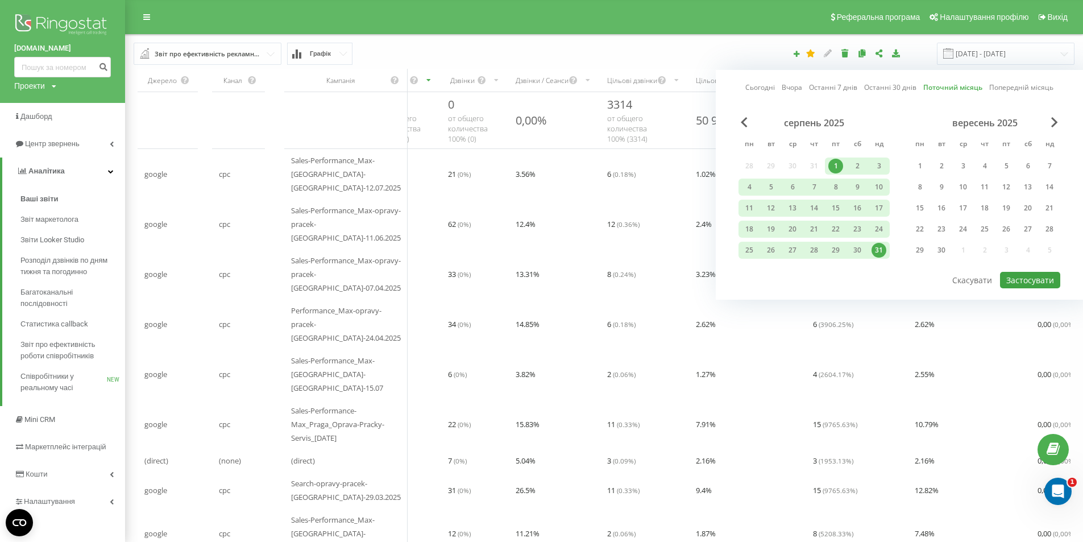  What do you see at coordinates (1006, 145) in the screenshot?
I see `abbr: п’ятниця` at bounding box center [1006, 145].